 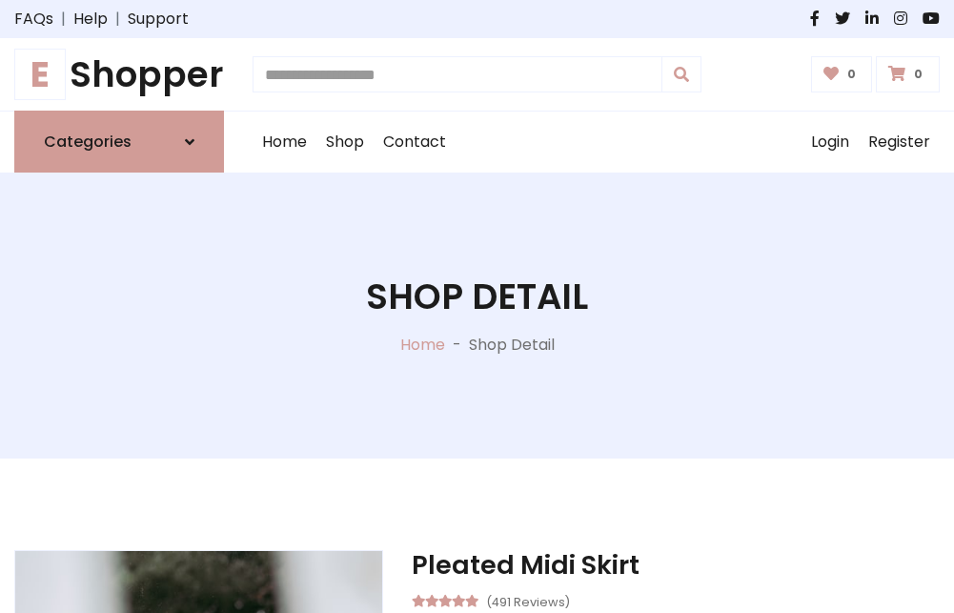 I want to click on a: Support, so click(x=158, y=19).